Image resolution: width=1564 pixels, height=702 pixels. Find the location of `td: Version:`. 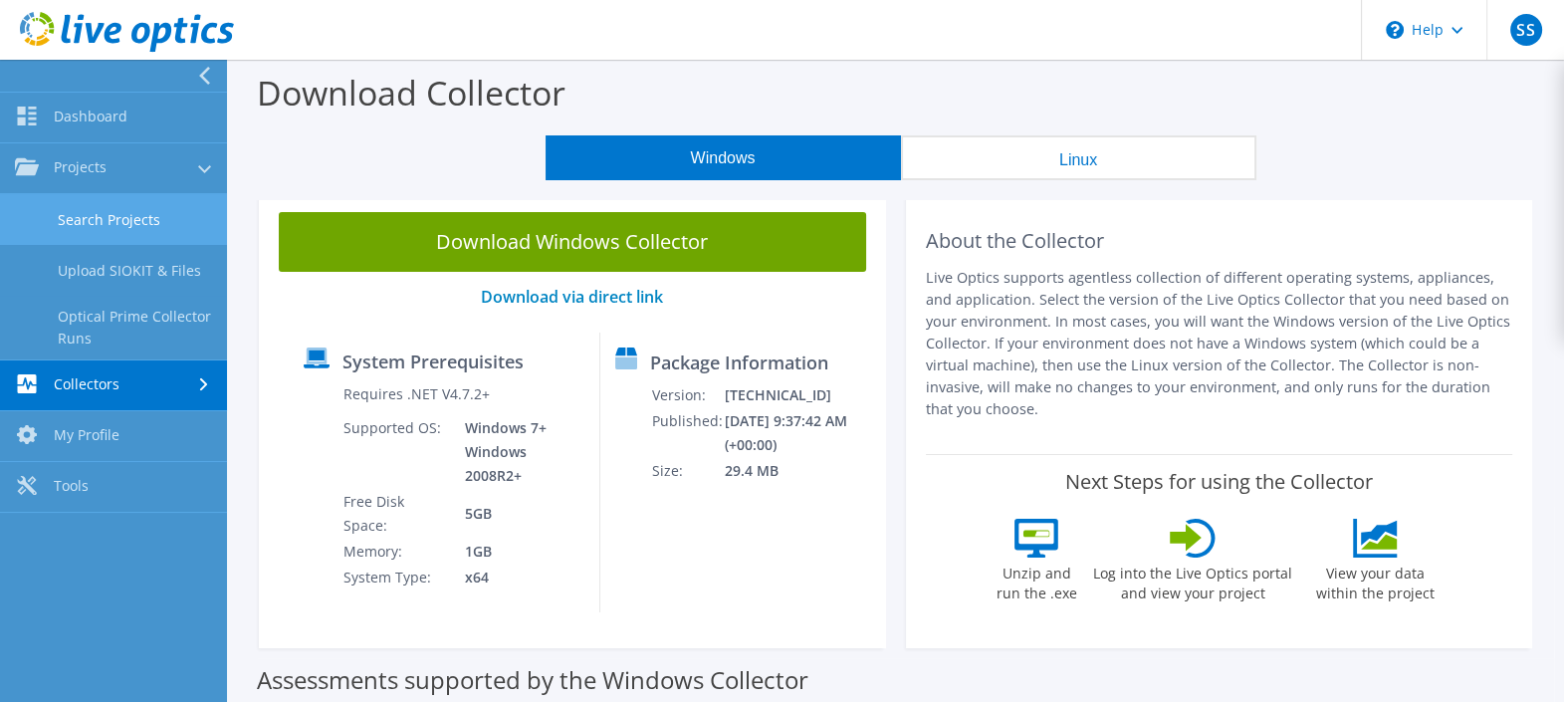

td: Version: is located at coordinates (687, 395).